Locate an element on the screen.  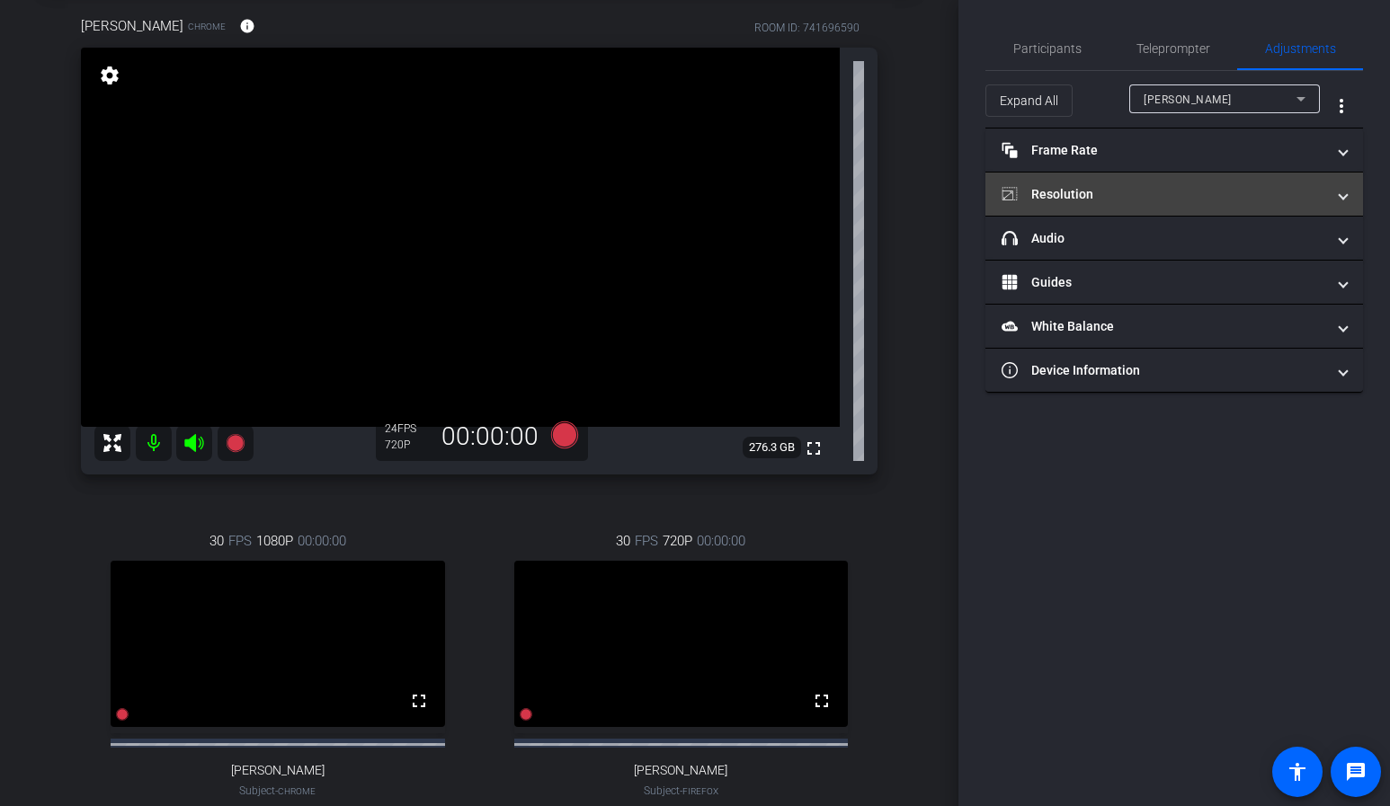
mat-expansion-panel-header: Guides is located at coordinates (1174, 282).